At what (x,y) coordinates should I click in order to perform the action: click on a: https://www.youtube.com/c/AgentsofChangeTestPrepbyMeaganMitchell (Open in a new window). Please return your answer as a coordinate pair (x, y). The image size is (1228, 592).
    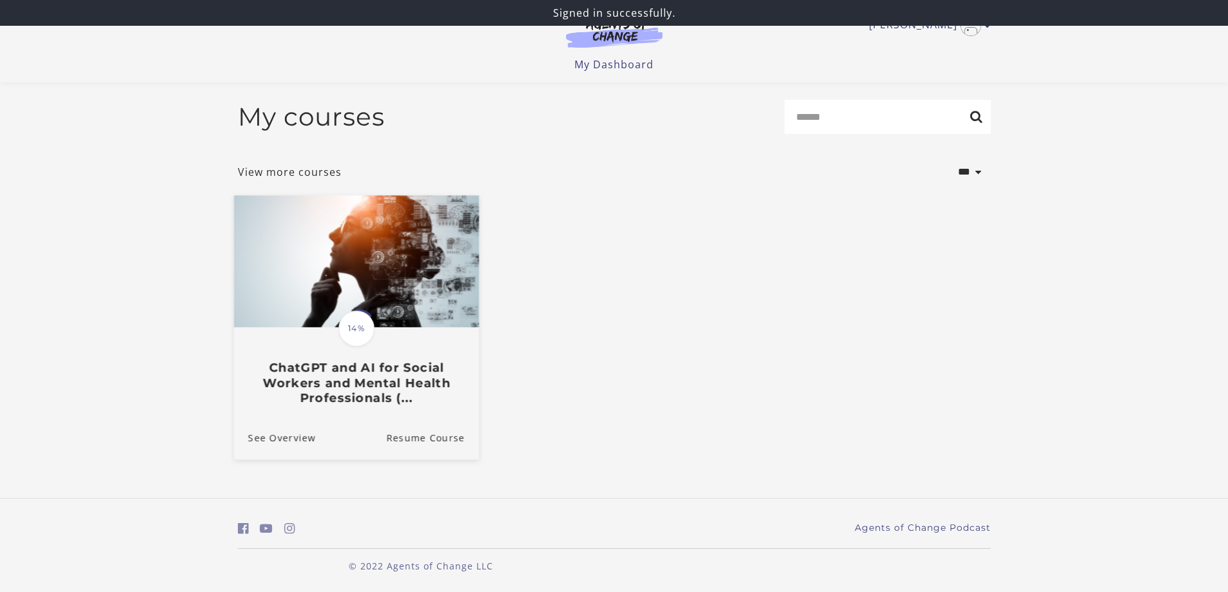
    Looking at the image, I should click on (266, 528).